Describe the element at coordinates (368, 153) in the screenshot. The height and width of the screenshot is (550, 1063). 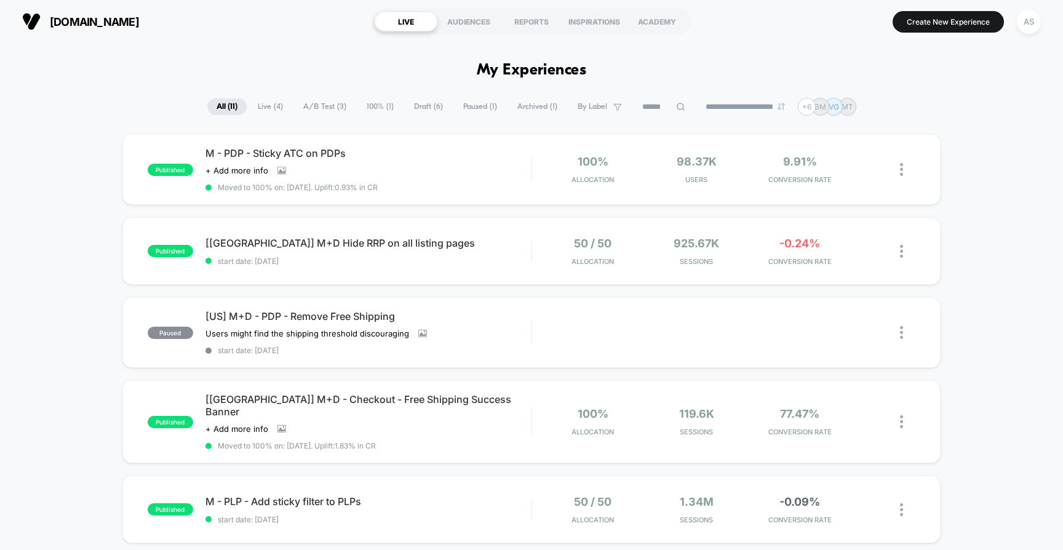
I see `span: M - PDP - Sticky ATC on PDPs` at that location.